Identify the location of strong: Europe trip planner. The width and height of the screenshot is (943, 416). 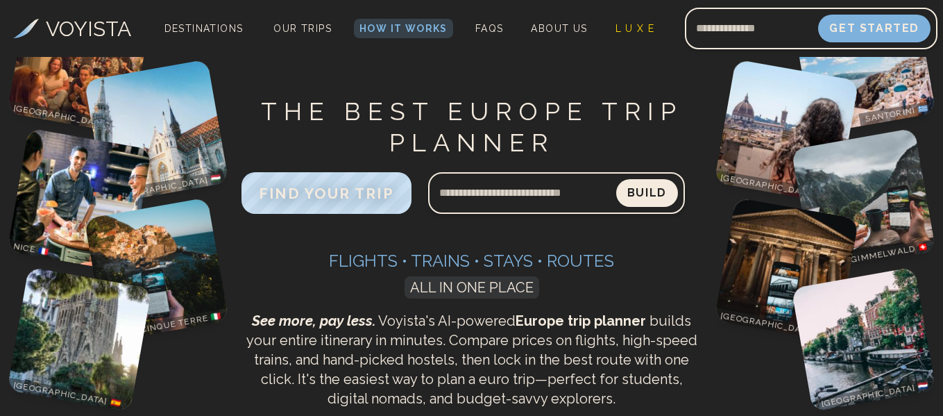
(581, 320).